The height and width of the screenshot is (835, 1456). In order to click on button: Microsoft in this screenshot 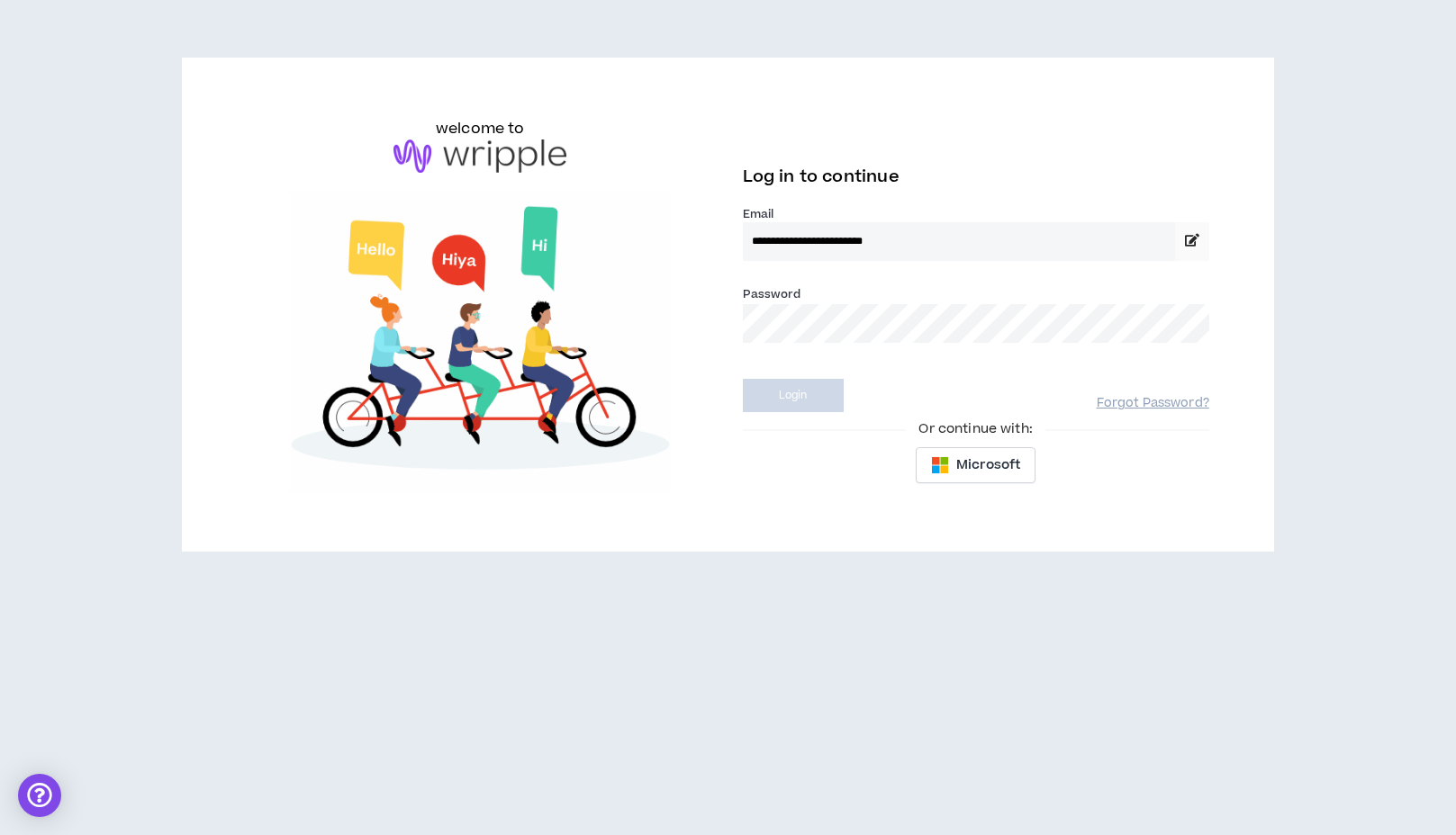, I will do `click(975, 466)`.